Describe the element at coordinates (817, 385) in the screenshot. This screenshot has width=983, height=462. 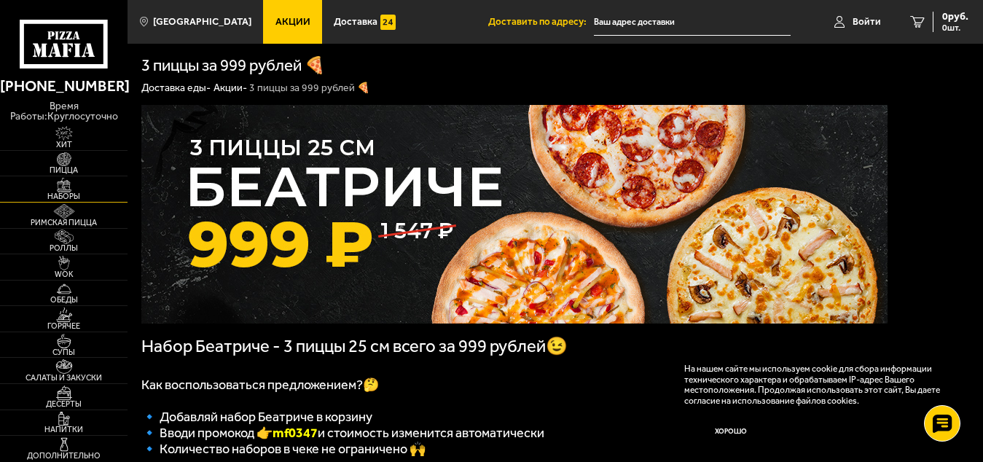
I see `p: На нашем сайте мы используем cookie для сбора информации технического характера и обрабатываем IP...` at that location.